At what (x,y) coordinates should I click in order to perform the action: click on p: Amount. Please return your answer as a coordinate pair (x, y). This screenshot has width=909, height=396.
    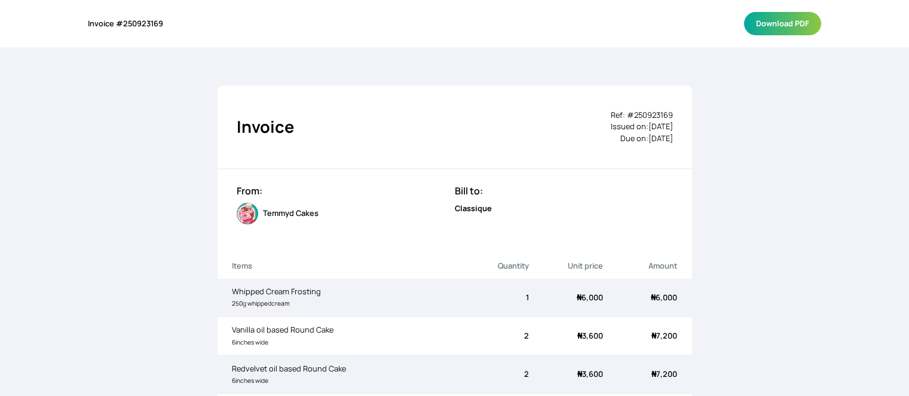
    Looking at the image, I should click on (640, 265).